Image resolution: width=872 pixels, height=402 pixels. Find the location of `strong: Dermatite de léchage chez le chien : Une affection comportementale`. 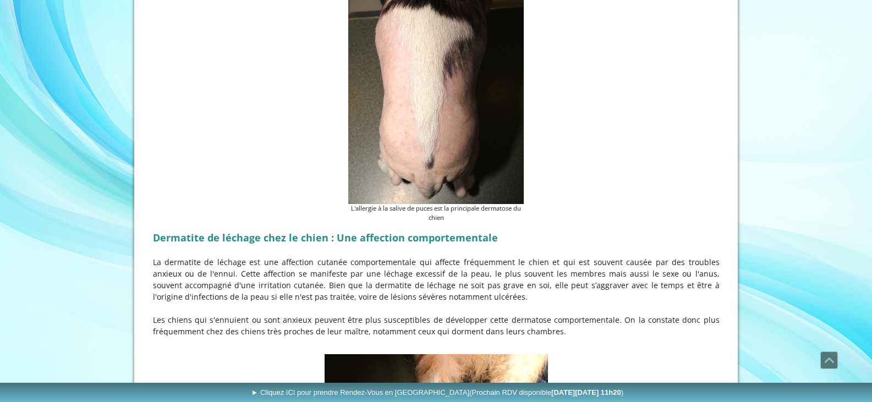

strong: Dermatite de léchage chez le chien : Une affection comportementale is located at coordinates (325, 238).